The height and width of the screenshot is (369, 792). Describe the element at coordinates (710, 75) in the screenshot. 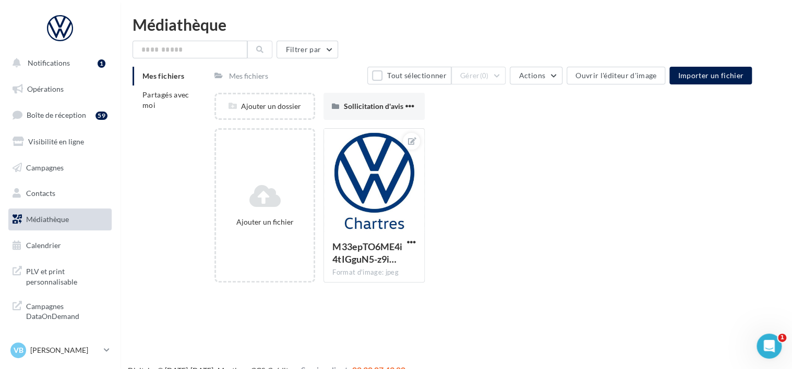

I see `span: Importer un fichier` at that location.